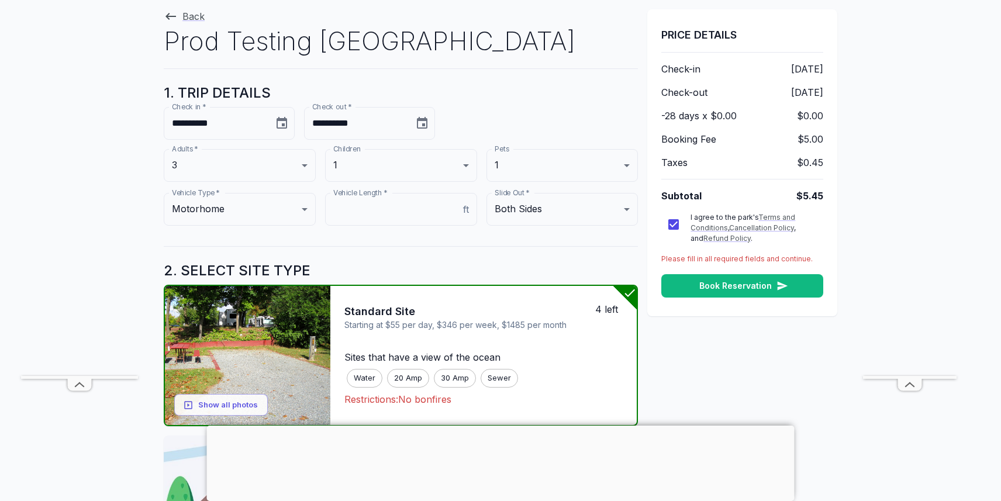 The height and width of the screenshot is (501, 1001). Describe the element at coordinates (400, 270) in the screenshot. I see `h5: 2. SELECT SITE TYPE` at that location.